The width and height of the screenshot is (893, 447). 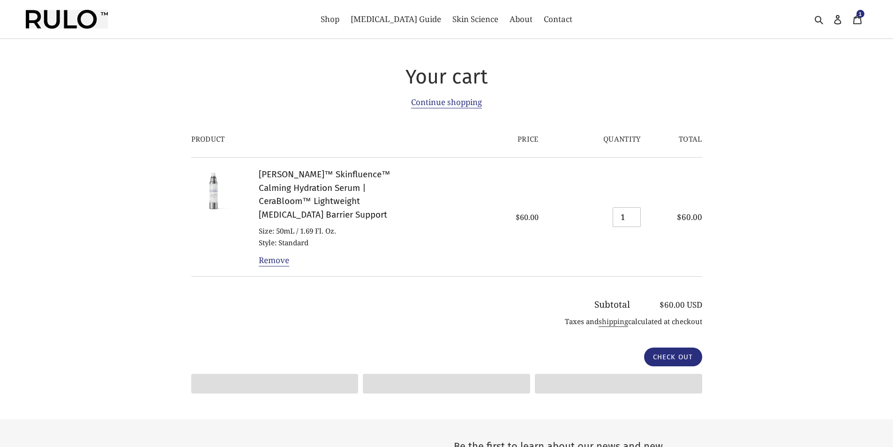 I want to click on th: Quantity, so click(x=600, y=139).